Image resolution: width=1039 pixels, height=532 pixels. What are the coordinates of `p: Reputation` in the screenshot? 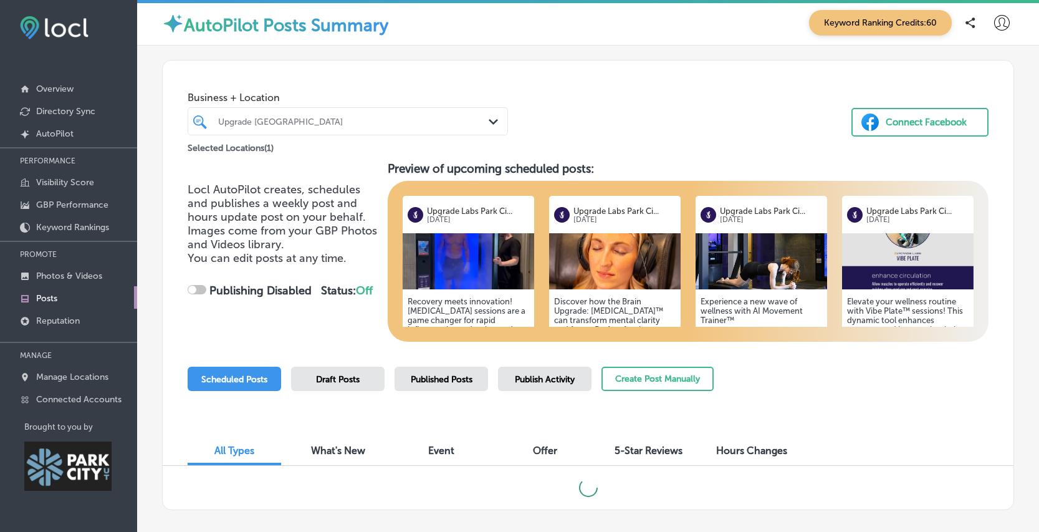 It's located at (58, 320).